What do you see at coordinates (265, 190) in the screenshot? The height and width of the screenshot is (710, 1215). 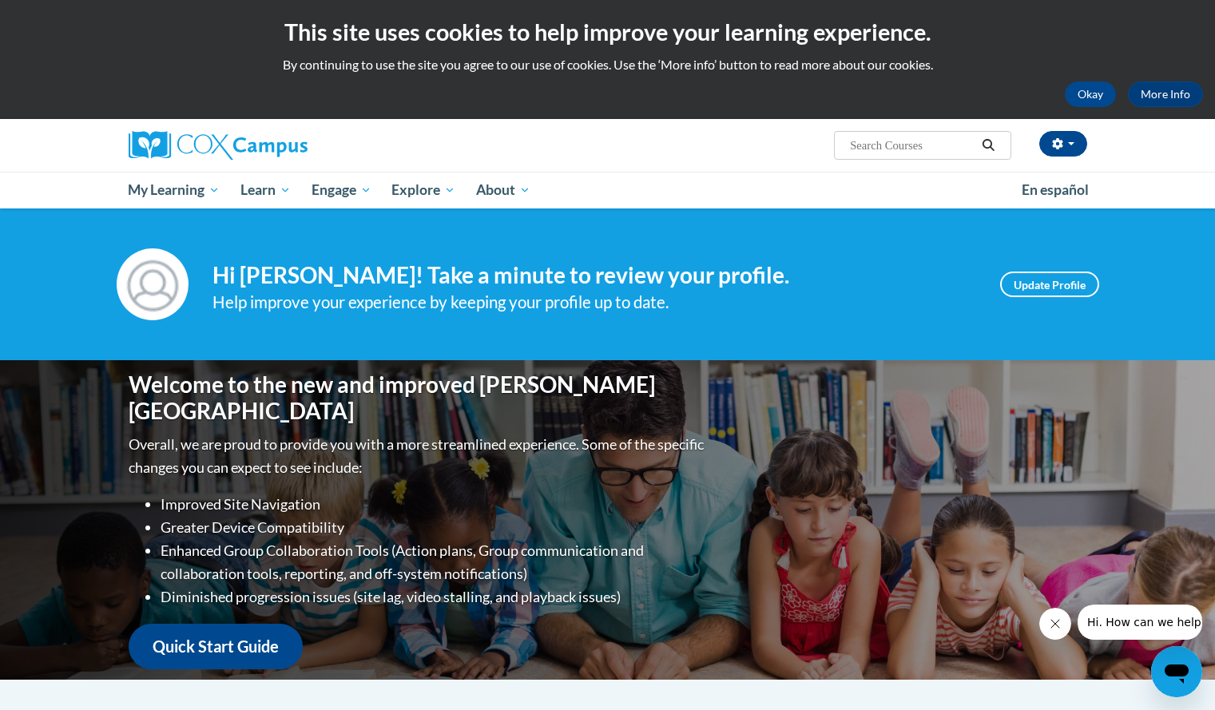 I see `span: Learn` at bounding box center [265, 190].